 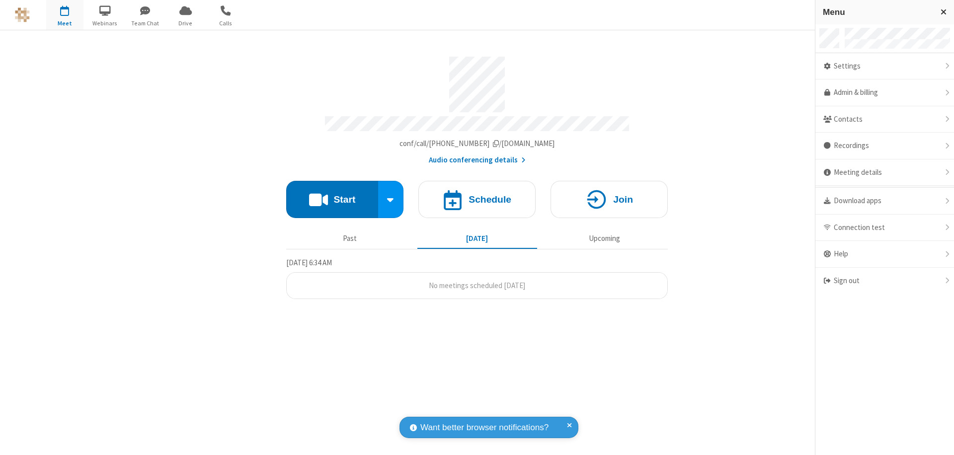 I want to click on img: QA Selenium DO NOT DELETE OR CHANGE, so click(x=22, y=15).